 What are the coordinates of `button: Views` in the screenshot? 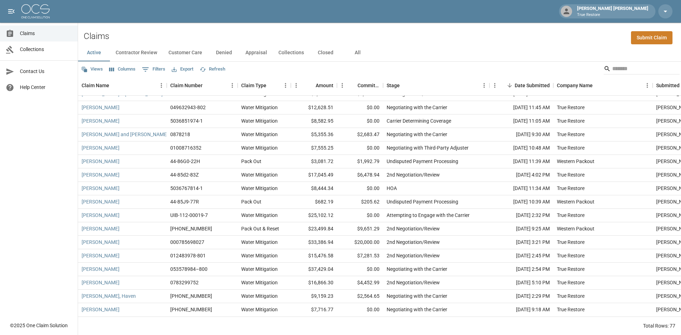 It's located at (92, 69).